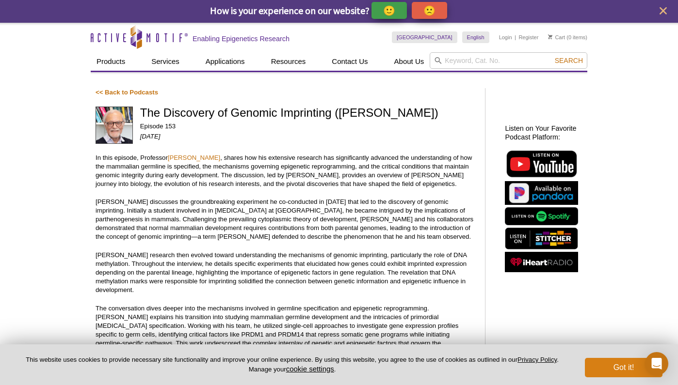 Image resolution: width=678 pixels, height=385 pixels. Describe the element at coordinates (409, 62) in the screenshot. I see `a: About Us` at that location.